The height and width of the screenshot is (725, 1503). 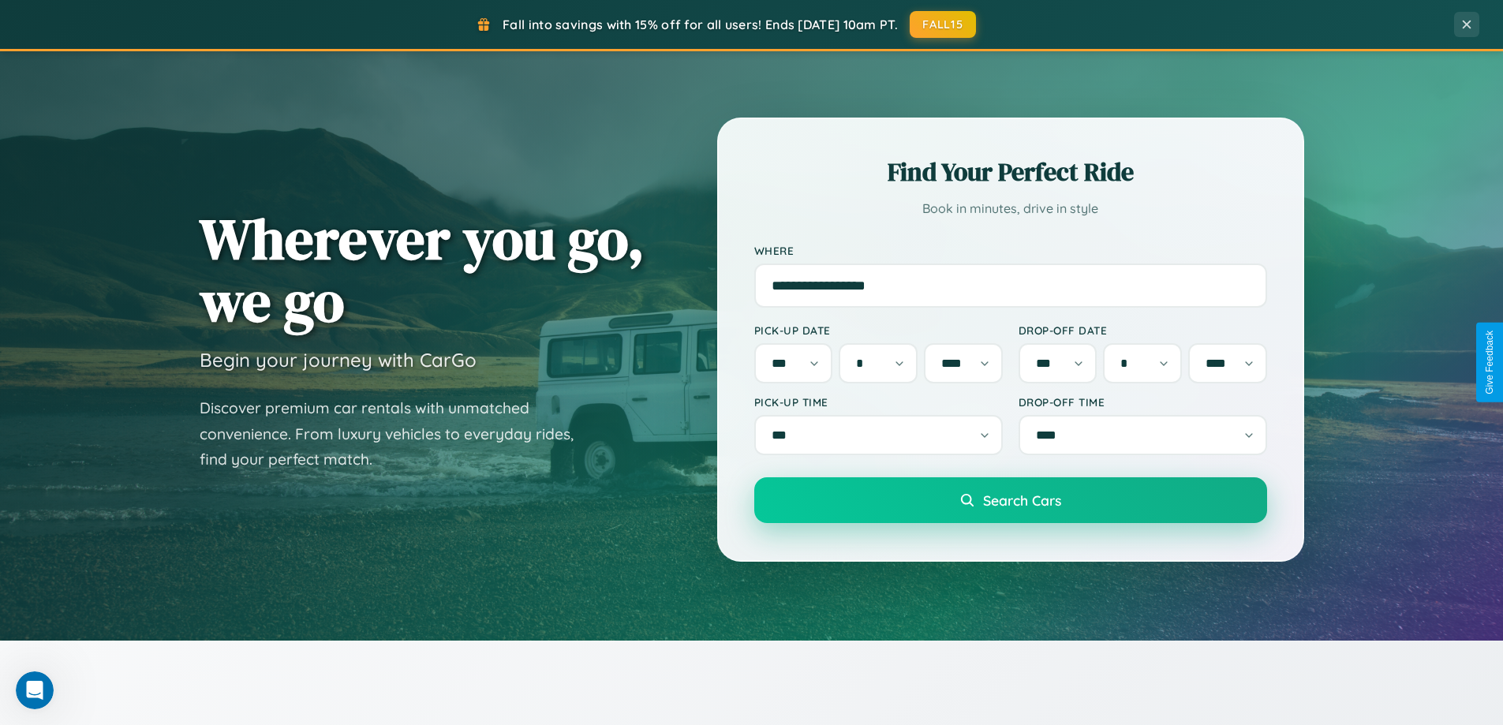 What do you see at coordinates (338, 360) in the screenshot?
I see `h3: Begin your journey with CarGo` at bounding box center [338, 360].